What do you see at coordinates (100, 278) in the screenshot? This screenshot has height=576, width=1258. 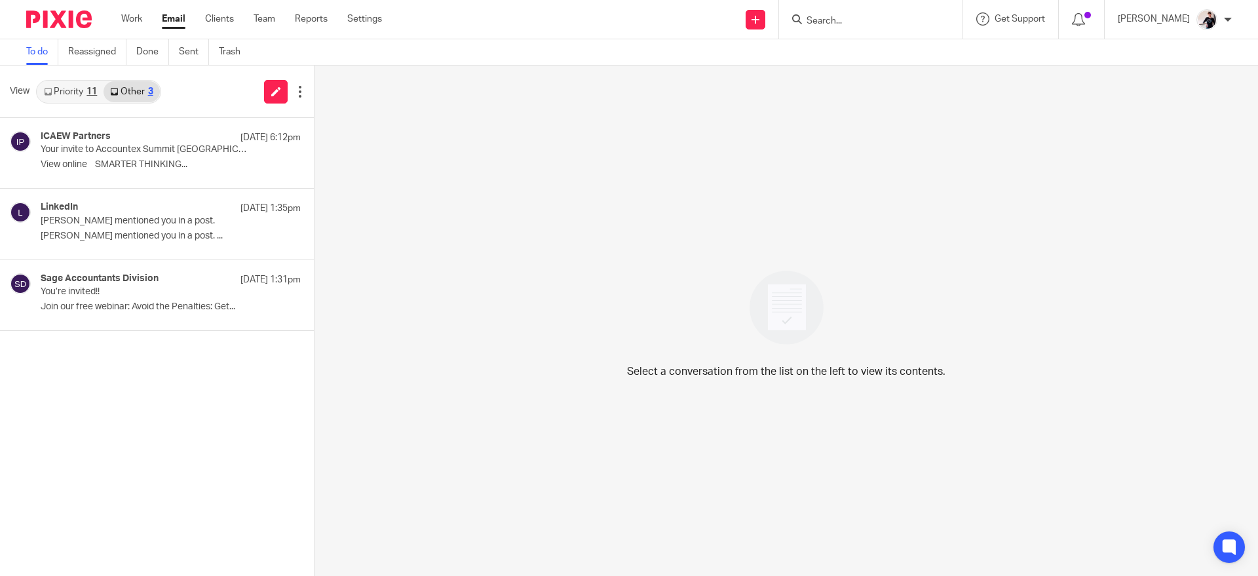 I see `h4: Sage Accountants Division` at bounding box center [100, 278].